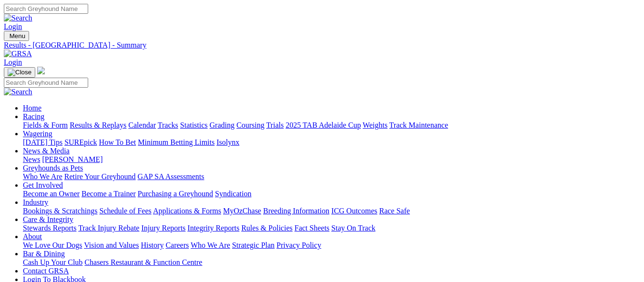 This screenshot has width=644, height=282. I want to click on a: Become an Owner, so click(51, 193).